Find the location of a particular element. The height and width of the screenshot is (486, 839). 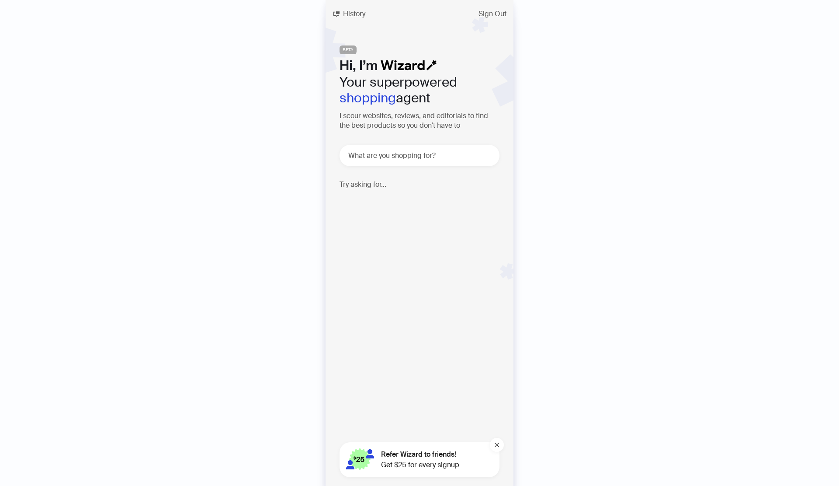

span: Sign Out is located at coordinates (493, 14).